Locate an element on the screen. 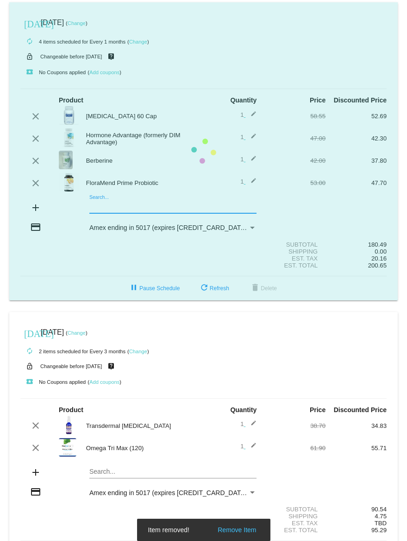 The image size is (407, 541). div: Omega Tri Max (120) is located at coordinates (143, 447).